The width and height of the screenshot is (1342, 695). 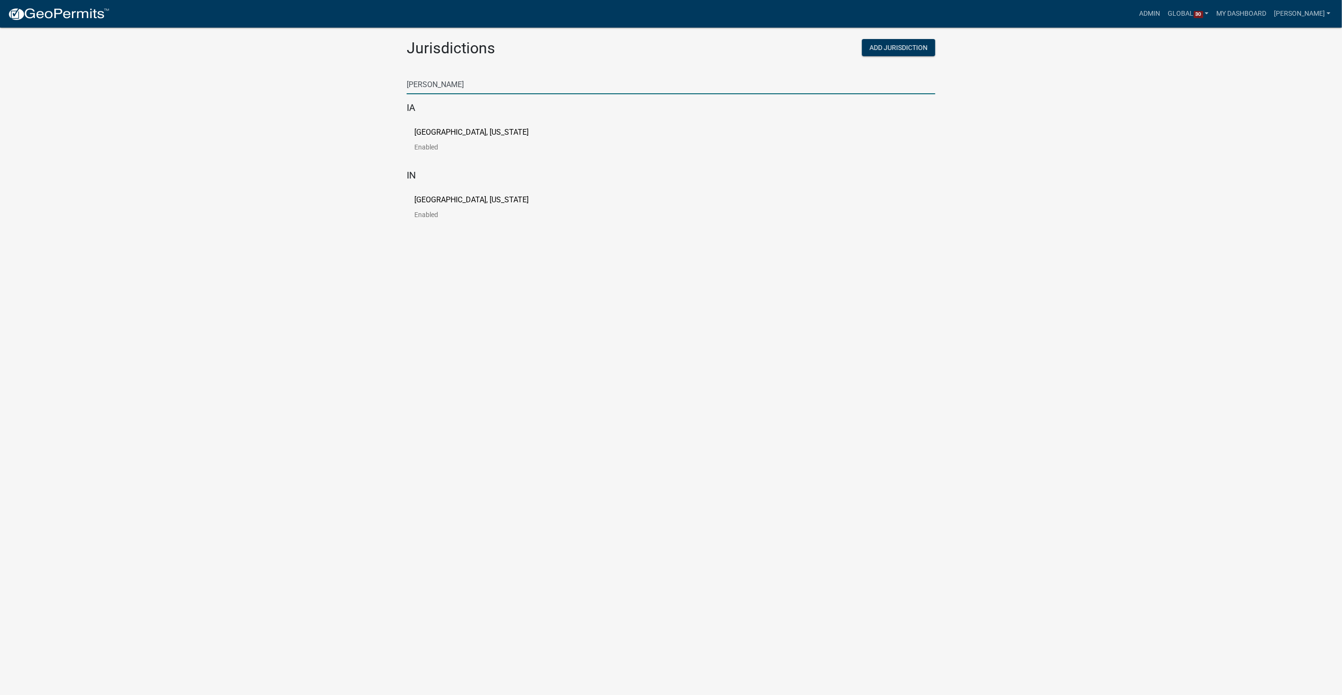 I want to click on h2: Jurisdictions, so click(x=535, y=48).